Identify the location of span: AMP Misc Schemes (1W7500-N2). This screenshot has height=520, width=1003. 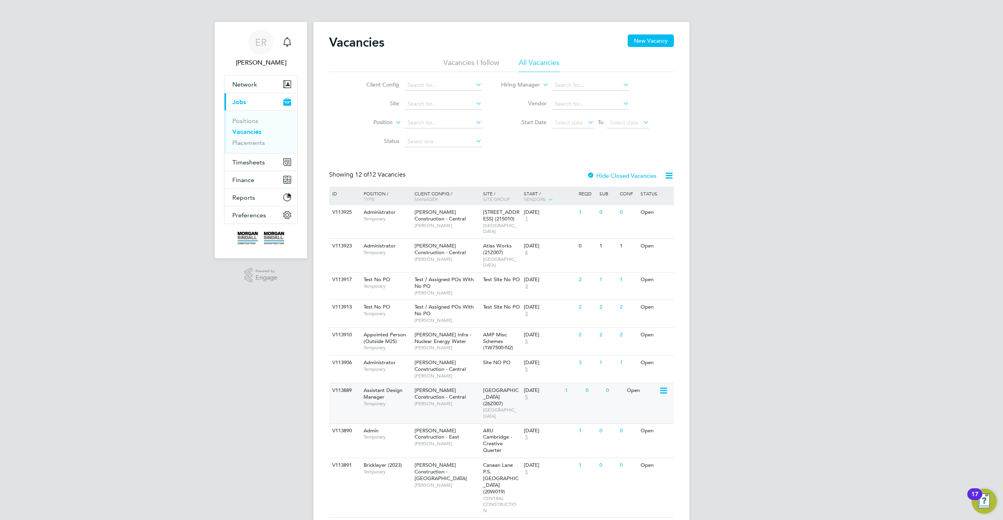
(498, 341).